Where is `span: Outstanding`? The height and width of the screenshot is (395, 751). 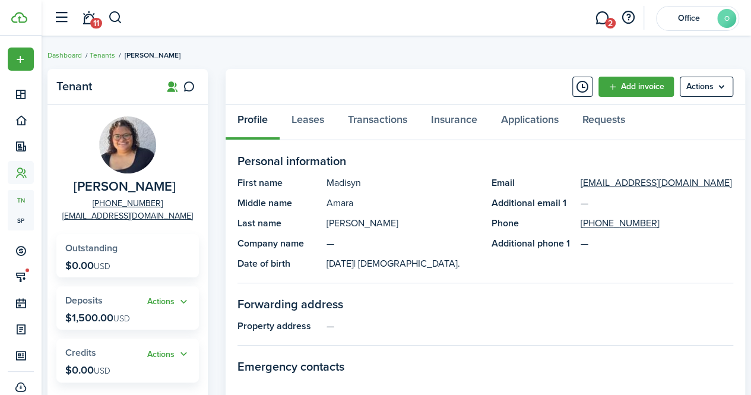
span: Outstanding is located at coordinates (91, 248).